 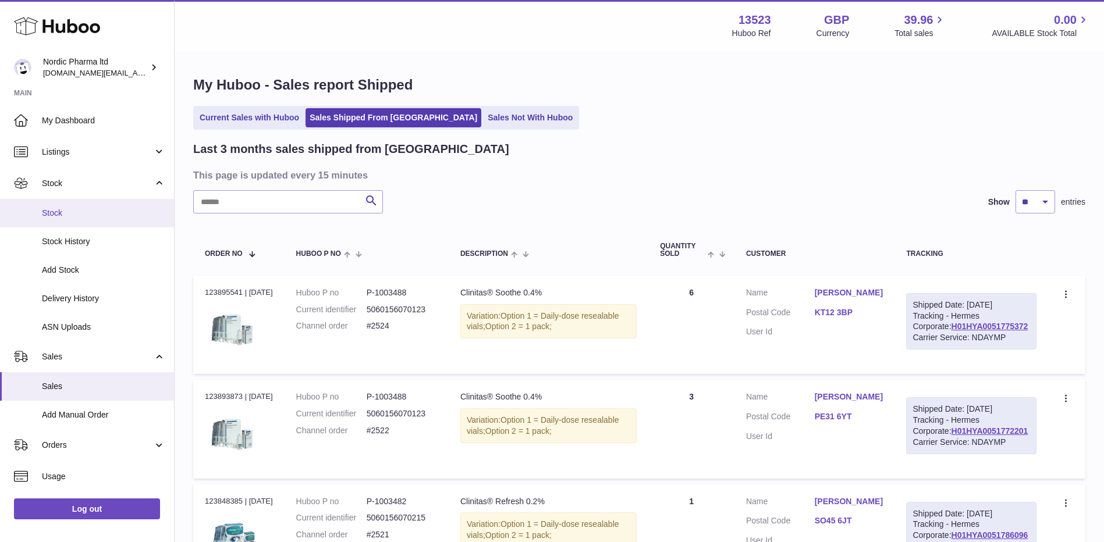 What do you see at coordinates (1073, 202) in the screenshot?
I see `span: entries` at bounding box center [1073, 202].